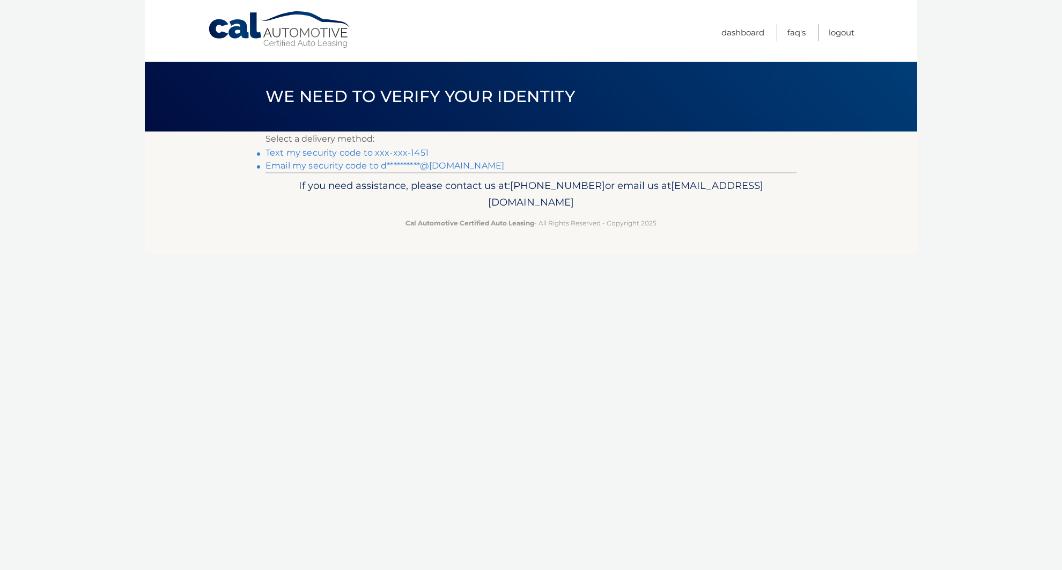 The height and width of the screenshot is (570, 1062). What do you see at coordinates (531, 223) in the screenshot?
I see `p: - All Rights Reserved - Copyright 2025` at bounding box center [531, 223].